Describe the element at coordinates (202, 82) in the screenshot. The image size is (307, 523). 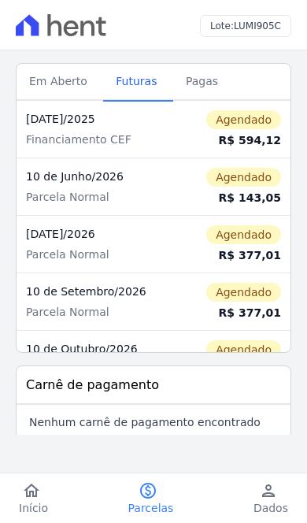
I see `a: Pagas` at that location.